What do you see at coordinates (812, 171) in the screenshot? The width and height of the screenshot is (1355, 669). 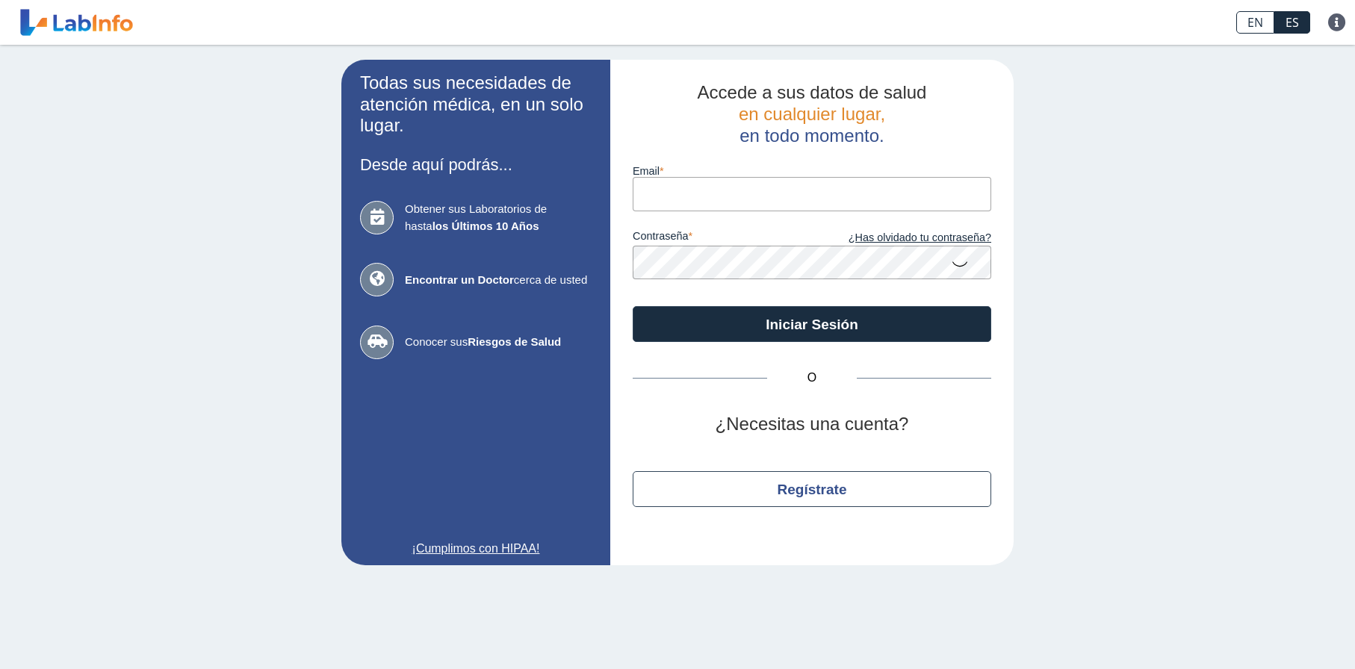 I see `label: email` at bounding box center [812, 171].